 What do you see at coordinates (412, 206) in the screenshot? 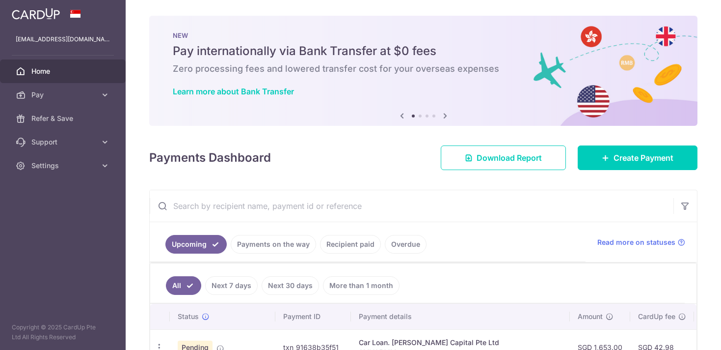
I see `input: Search by recipient name, payment id or reference` at bounding box center [412, 206].